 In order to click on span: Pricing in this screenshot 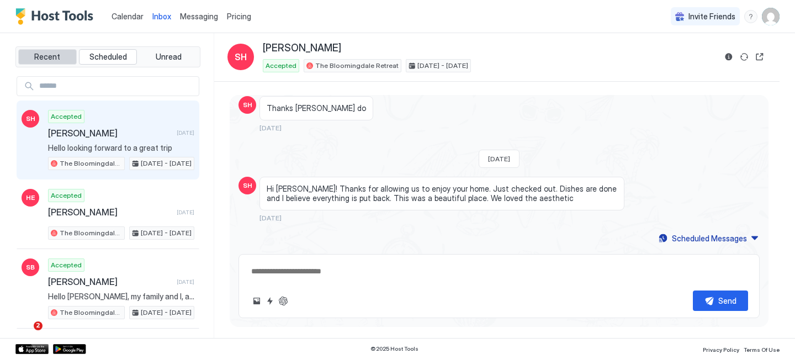, I will do `click(239, 17)`.